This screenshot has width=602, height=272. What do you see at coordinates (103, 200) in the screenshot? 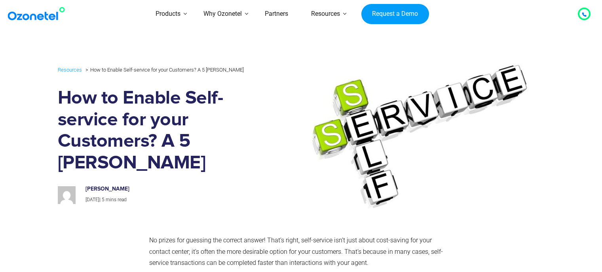
I see `span: 5` at bounding box center [103, 200].